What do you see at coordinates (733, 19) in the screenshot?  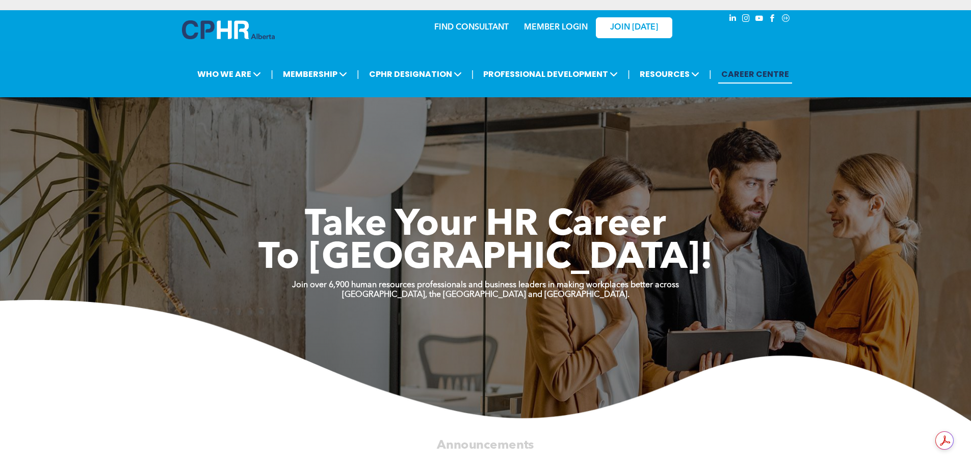 I see `a: linkedin` at bounding box center [733, 19].